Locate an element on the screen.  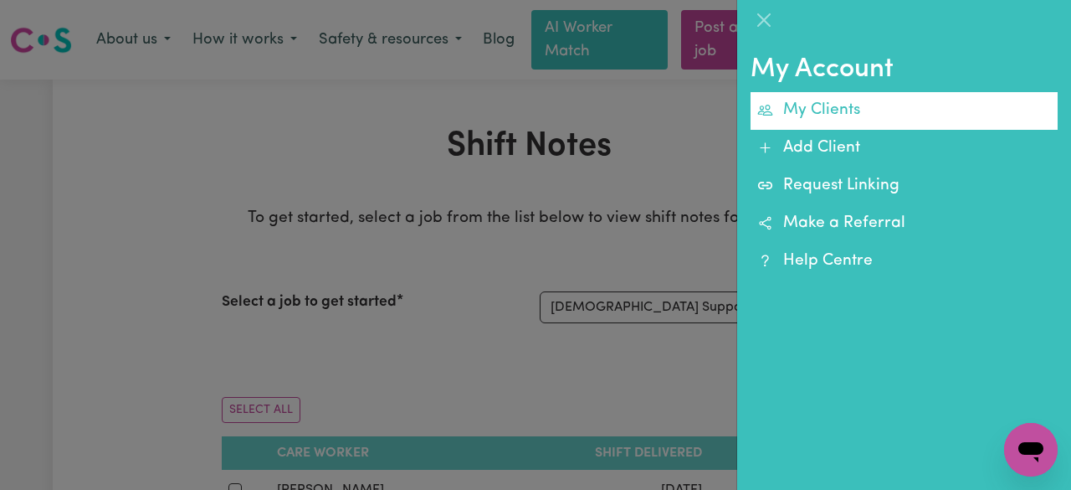
a: Make a Referral is located at coordinates (904, 223).